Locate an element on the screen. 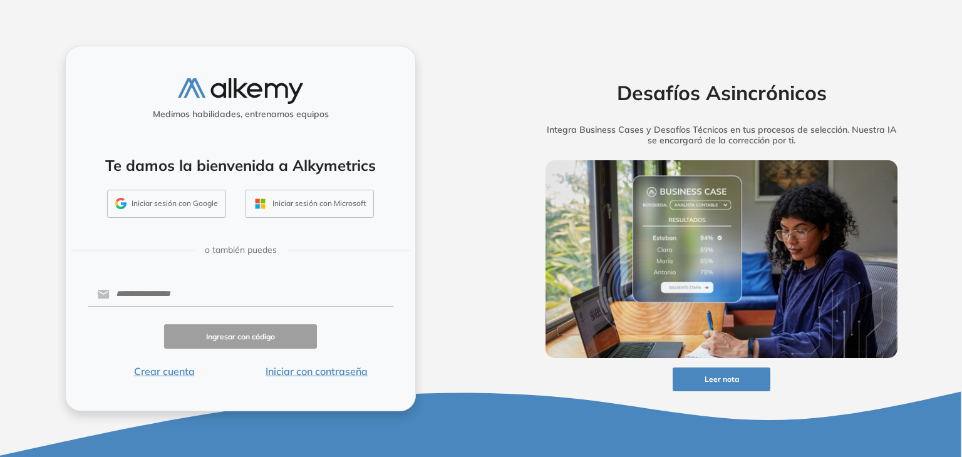 This screenshot has height=457, width=962. h5: Integra Business Cases y Desafíos Técnicos en tus procesos de selección. Nuestra IA se encargará ... is located at coordinates (721, 135).